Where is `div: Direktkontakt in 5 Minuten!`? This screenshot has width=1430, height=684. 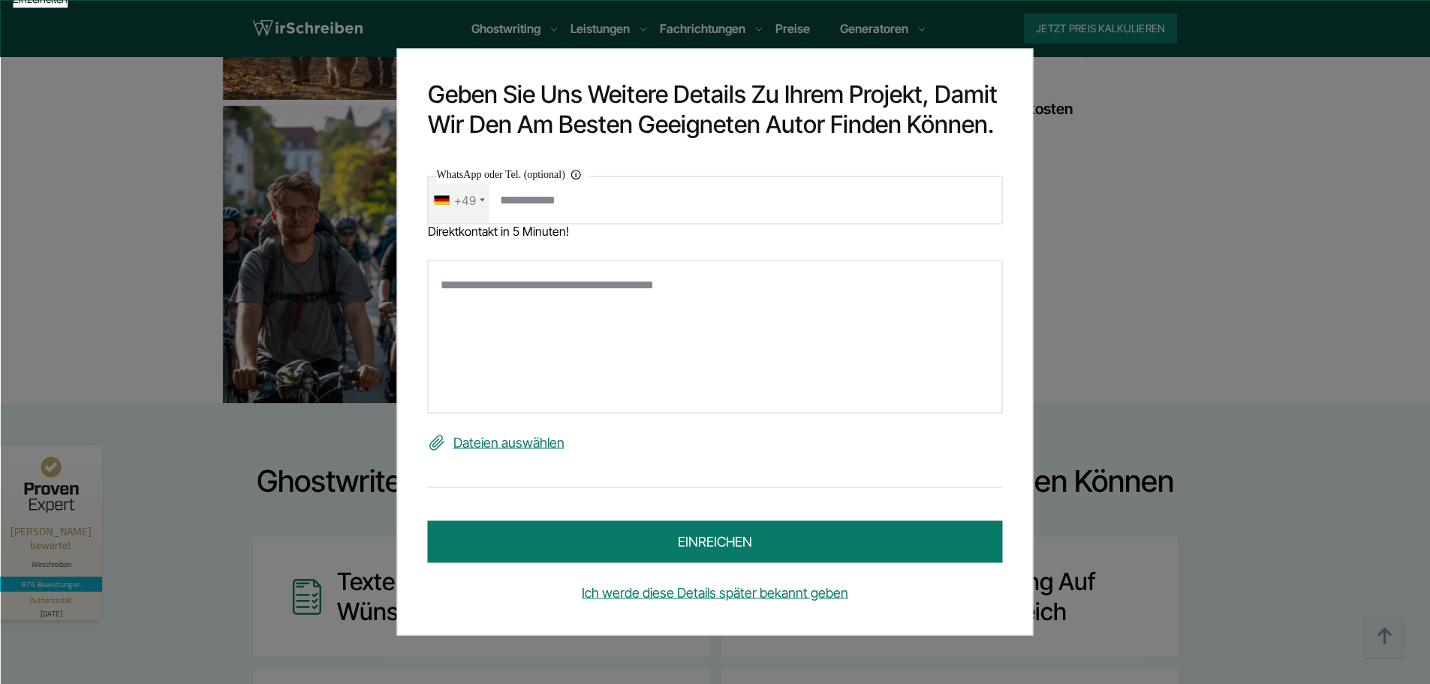 div: Direktkontakt in 5 Minuten! is located at coordinates (715, 230).